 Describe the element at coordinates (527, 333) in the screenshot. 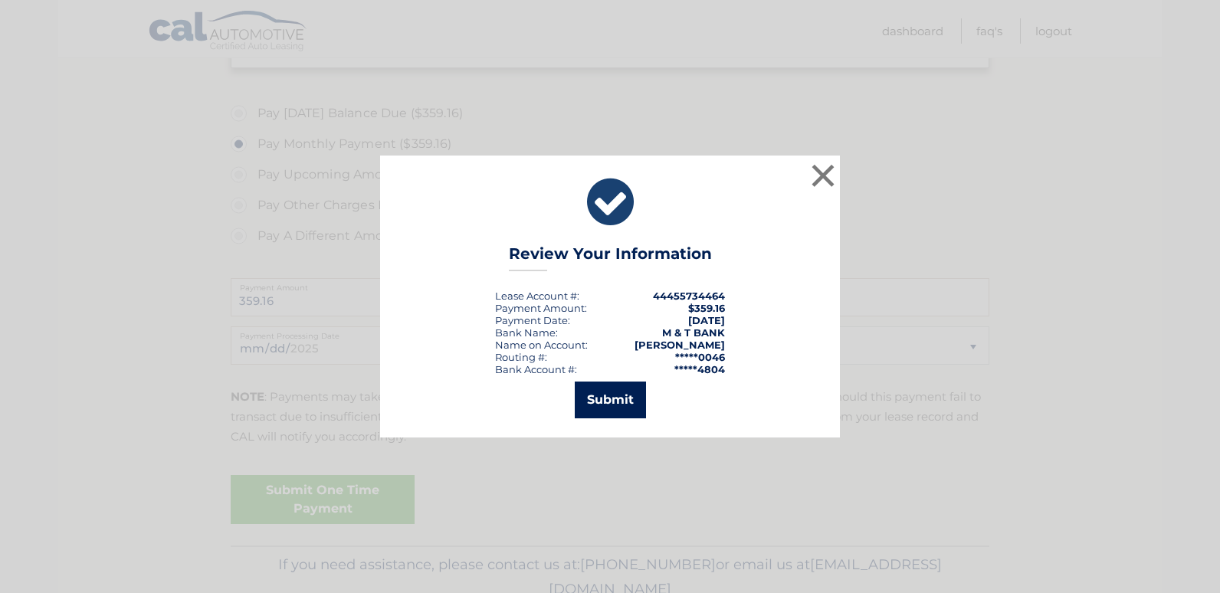

I see `div: Bank Name:` at that location.